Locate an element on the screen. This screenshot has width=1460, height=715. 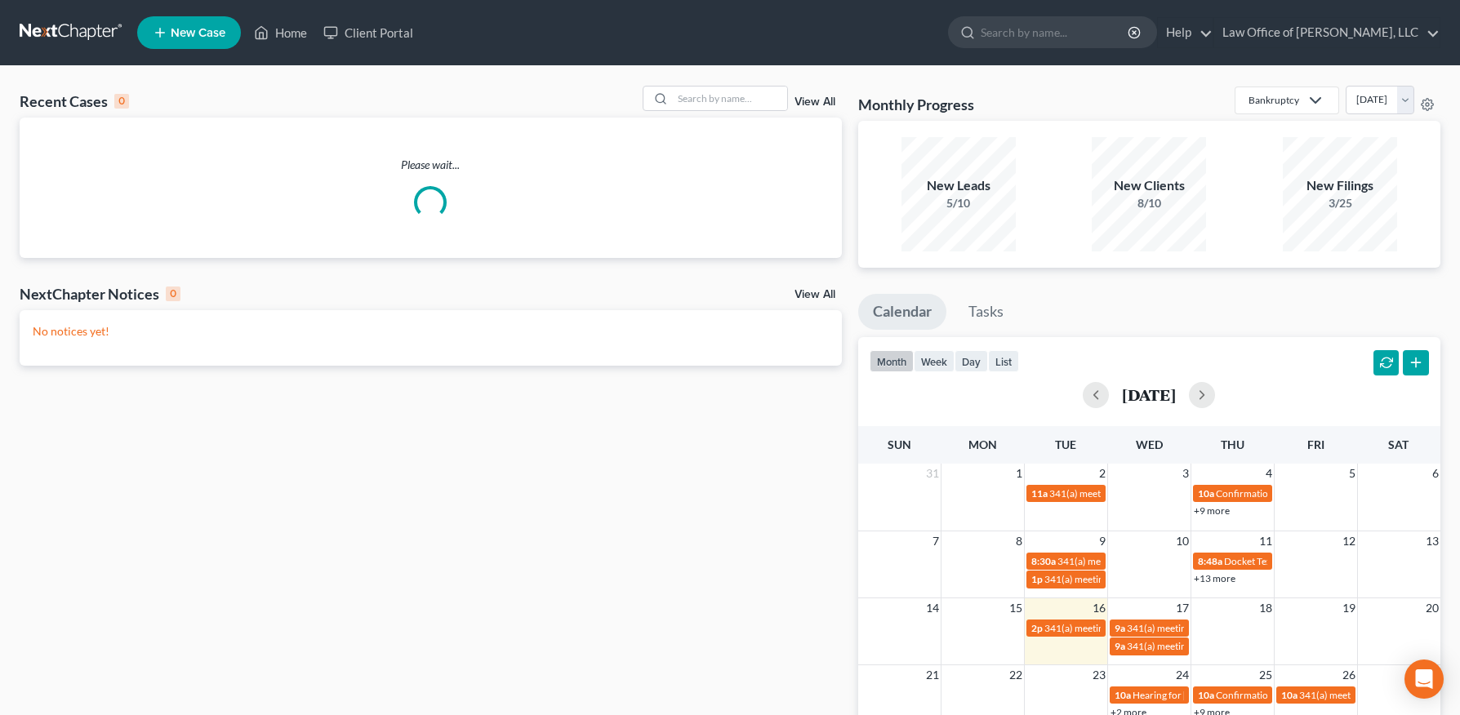
span: 13 is located at coordinates (1432, 541).